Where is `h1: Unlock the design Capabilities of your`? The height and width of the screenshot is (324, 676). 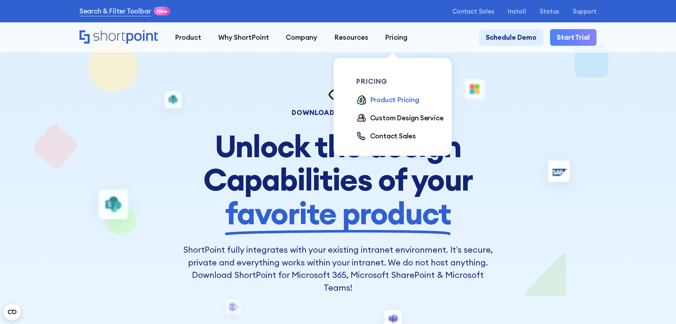
h1: Unlock the design Capabilities of your is located at coordinates (338, 180).